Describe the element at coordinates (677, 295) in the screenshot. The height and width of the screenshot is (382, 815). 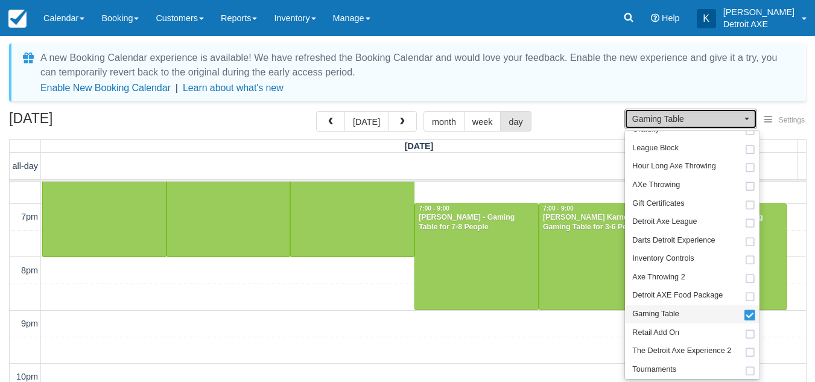
I see `span: Detroit AXE Food Package` at that location.